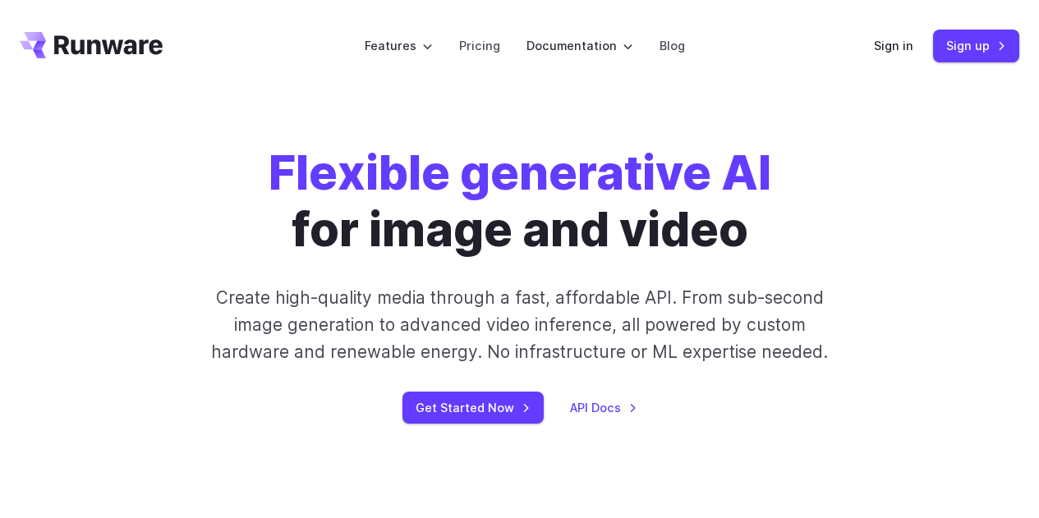  What do you see at coordinates (672, 45) in the screenshot?
I see `a: Blog` at bounding box center [672, 45].